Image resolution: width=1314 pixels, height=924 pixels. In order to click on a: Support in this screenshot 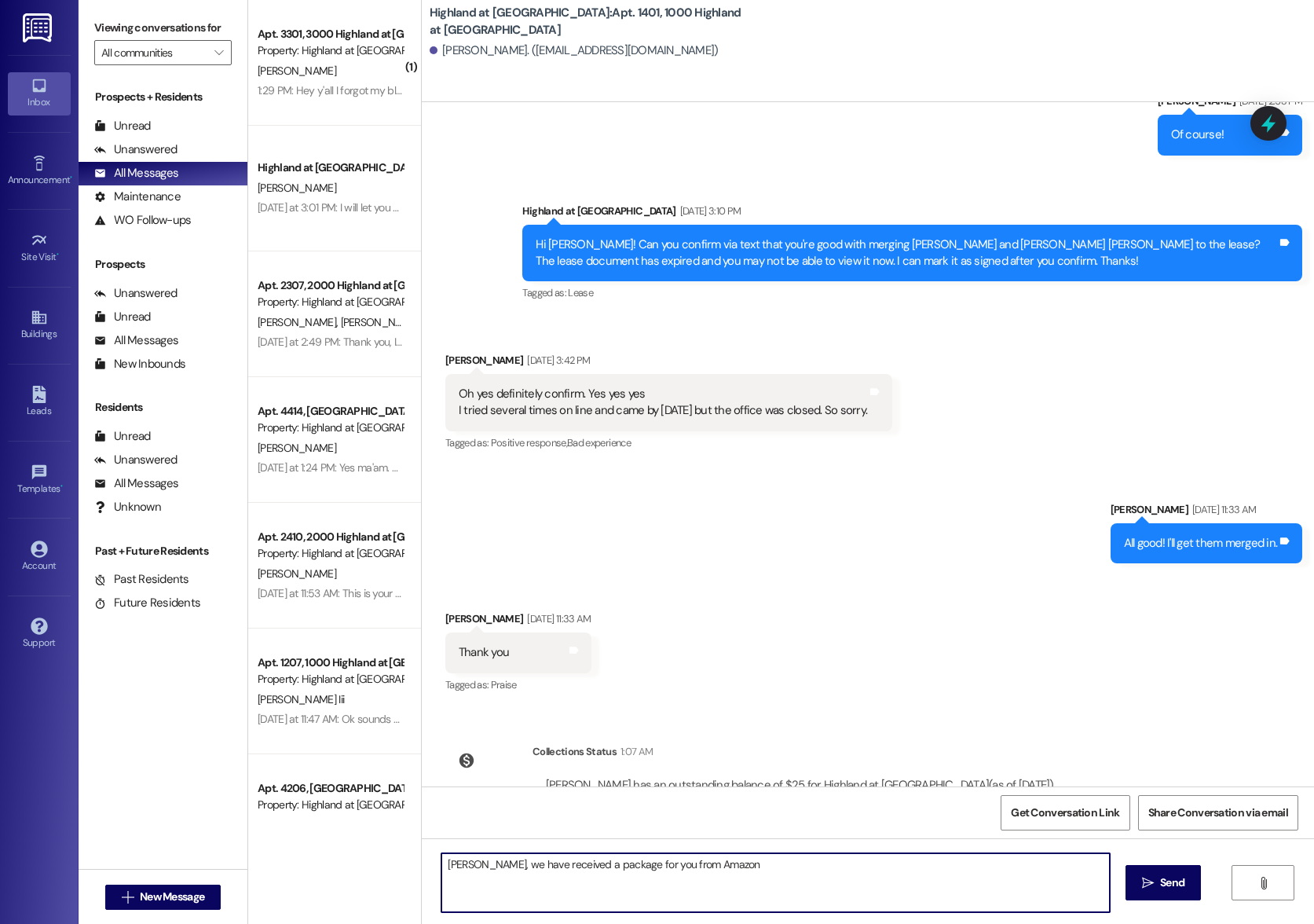, I will do `click(39, 634)`.